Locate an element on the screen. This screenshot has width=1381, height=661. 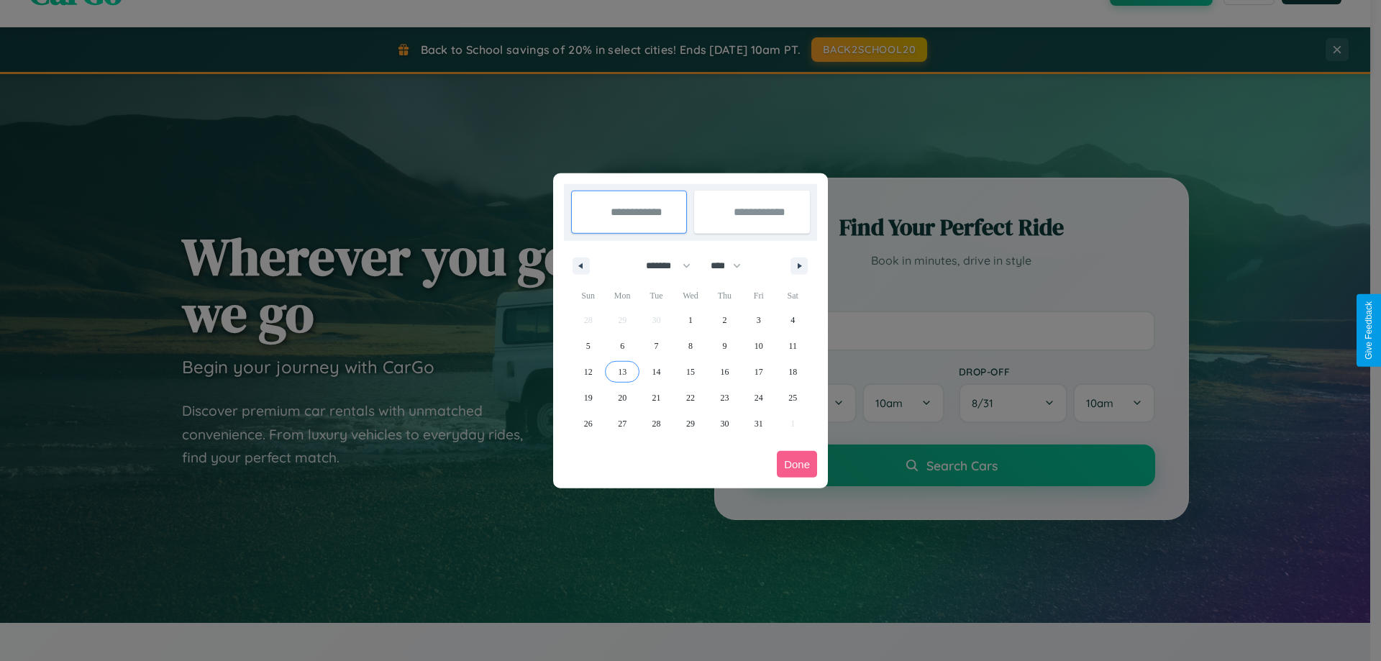
button: 21 is located at coordinates (656, 398).